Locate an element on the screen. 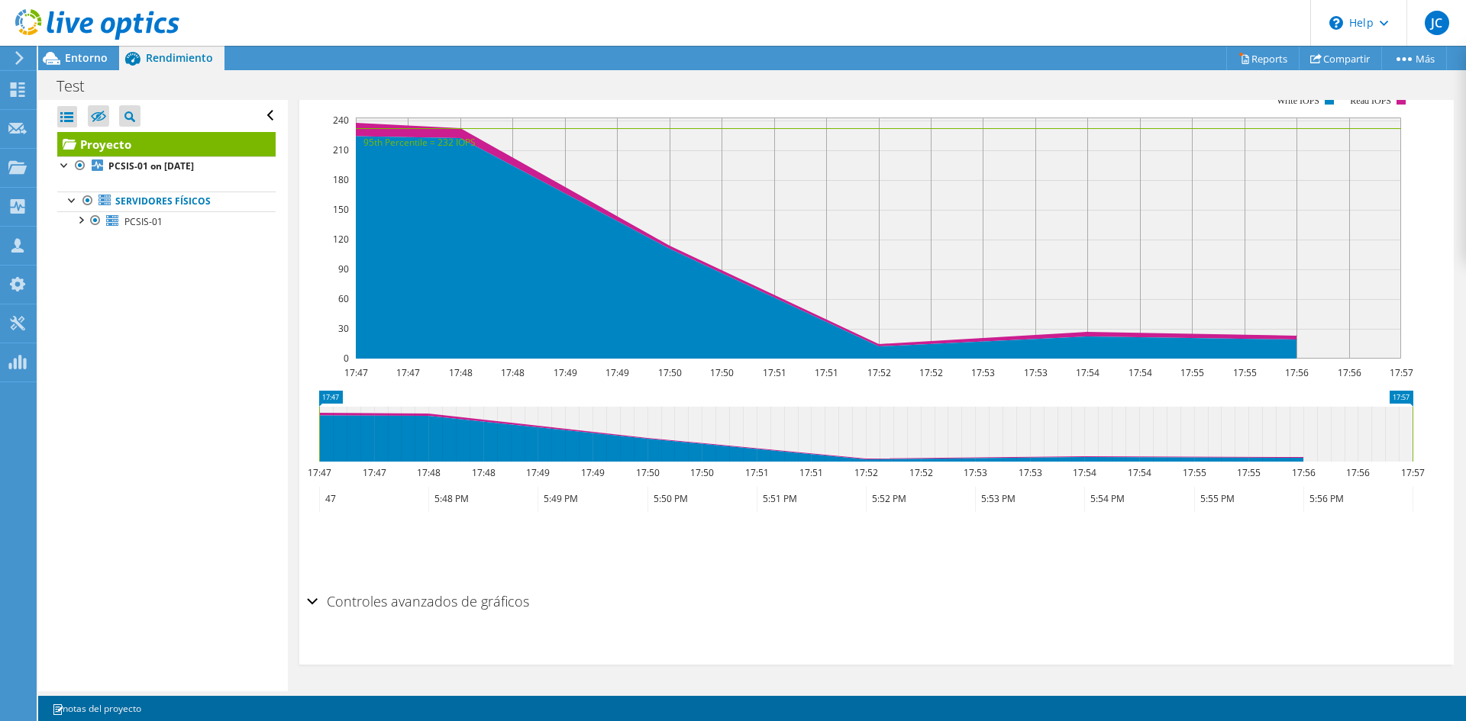 This screenshot has height=721, width=1466. text: 90 is located at coordinates (344, 269).